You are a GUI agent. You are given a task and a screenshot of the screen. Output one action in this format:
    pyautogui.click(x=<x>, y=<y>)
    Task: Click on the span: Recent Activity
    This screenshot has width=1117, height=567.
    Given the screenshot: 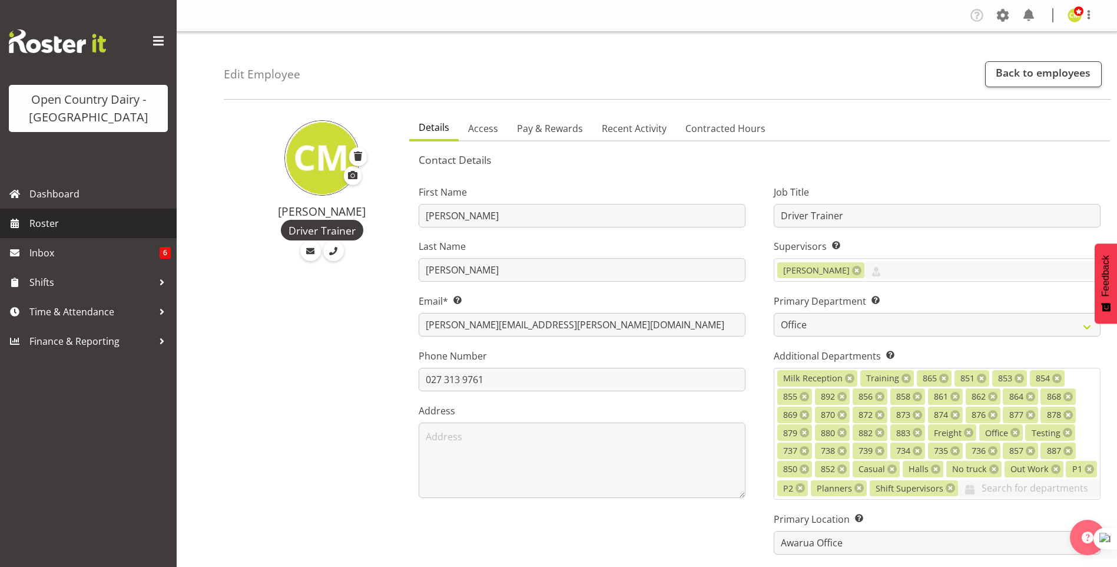 What is the action you would take?
    pyautogui.click(x=634, y=128)
    